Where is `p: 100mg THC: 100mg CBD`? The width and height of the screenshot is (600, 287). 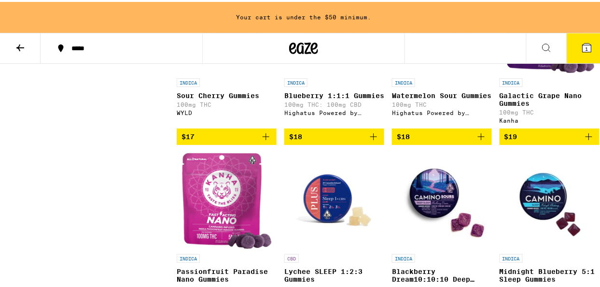 p: 100mg THC: 100mg CBD is located at coordinates (334, 102).